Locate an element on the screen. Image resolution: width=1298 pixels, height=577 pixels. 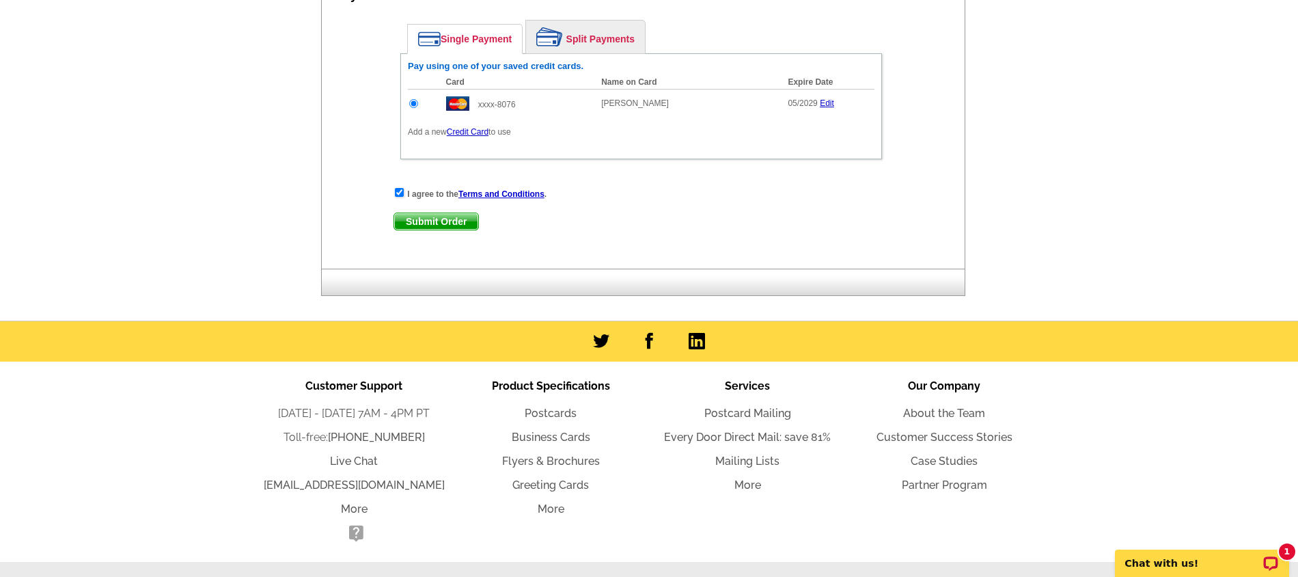
span: 05/2029 is located at coordinates (802, 103).